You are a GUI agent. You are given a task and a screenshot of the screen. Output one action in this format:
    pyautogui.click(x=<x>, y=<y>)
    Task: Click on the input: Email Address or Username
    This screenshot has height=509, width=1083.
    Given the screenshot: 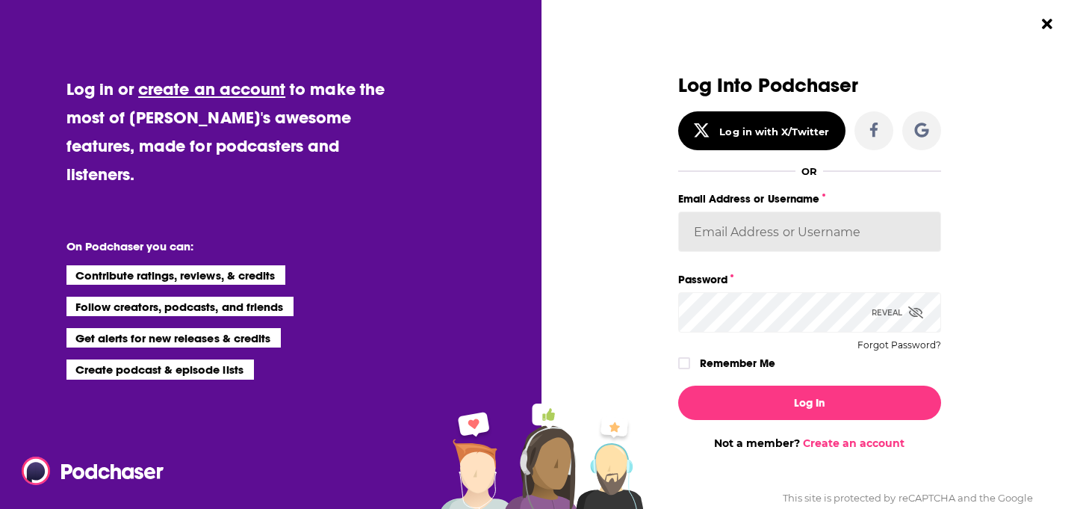 What is the action you would take?
    pyautogui.click(x=810, y=232)
    